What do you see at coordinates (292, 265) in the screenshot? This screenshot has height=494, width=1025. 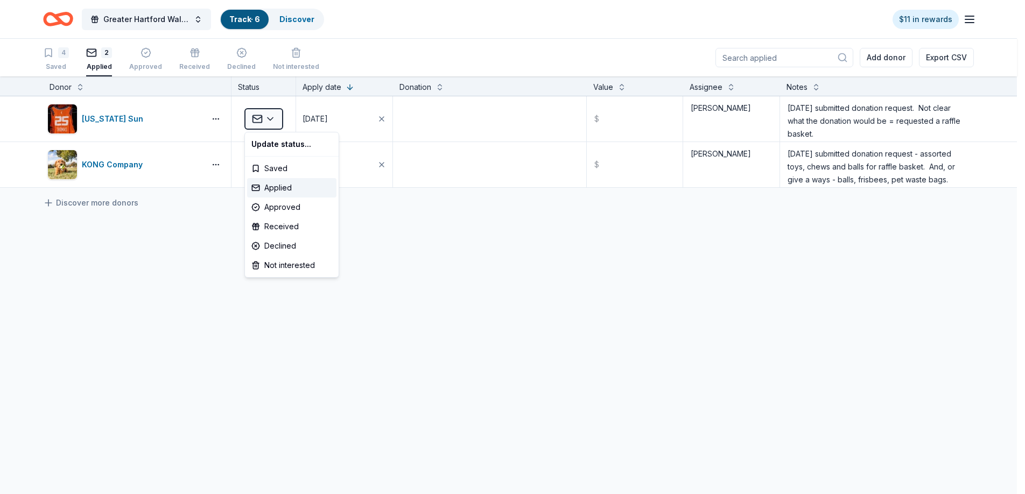 I see `div: Not interested` at bounding box center [292, 265].